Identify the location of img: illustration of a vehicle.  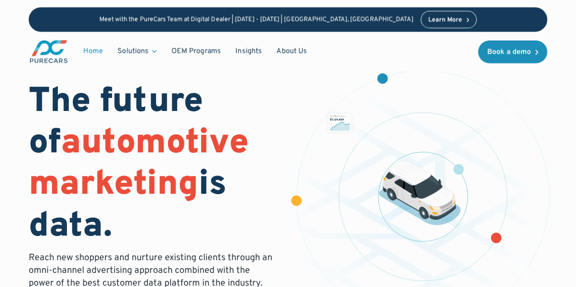
(420, 193).